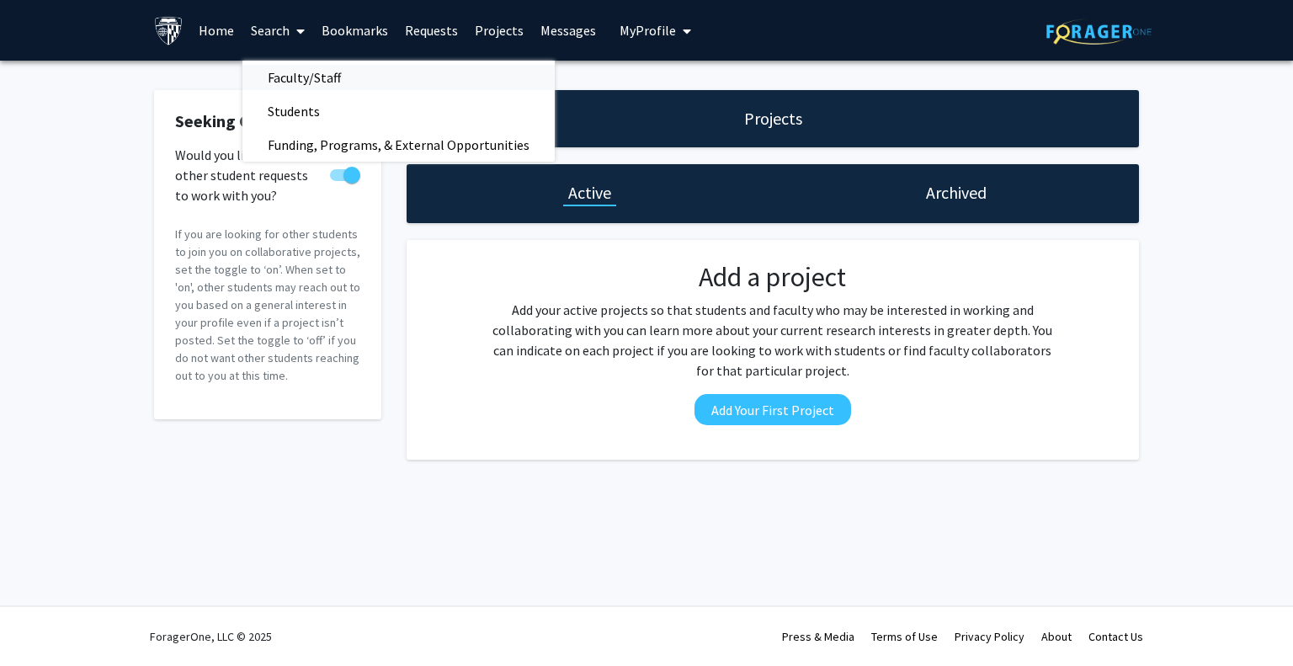 Image resolution: width=1293 pixels, height=666 pixels. I want to click on img: Johns Hopkins University Logo, so click(168, 30).